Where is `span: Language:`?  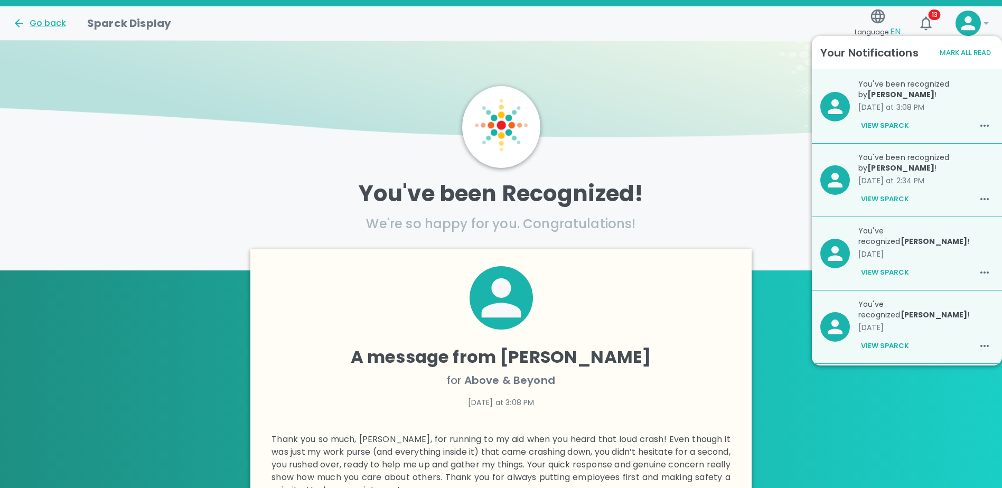 span: Language: is located at coordinates (877, 32).